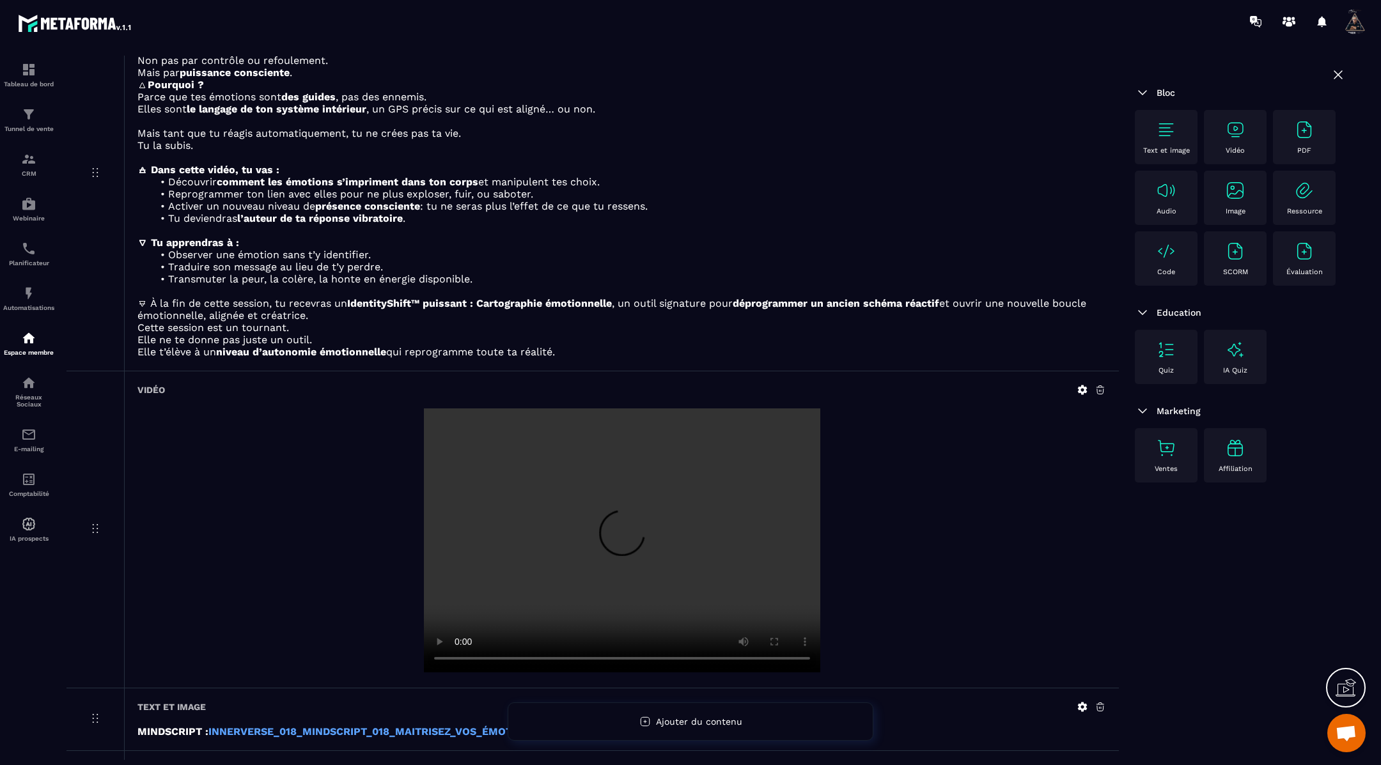 This screenshot has height=765, width=1381. What do you see at coordinates (29, 401) in the screenshot?
I see `p: Réseaux Sociaux` at bounding box center [29, 401].